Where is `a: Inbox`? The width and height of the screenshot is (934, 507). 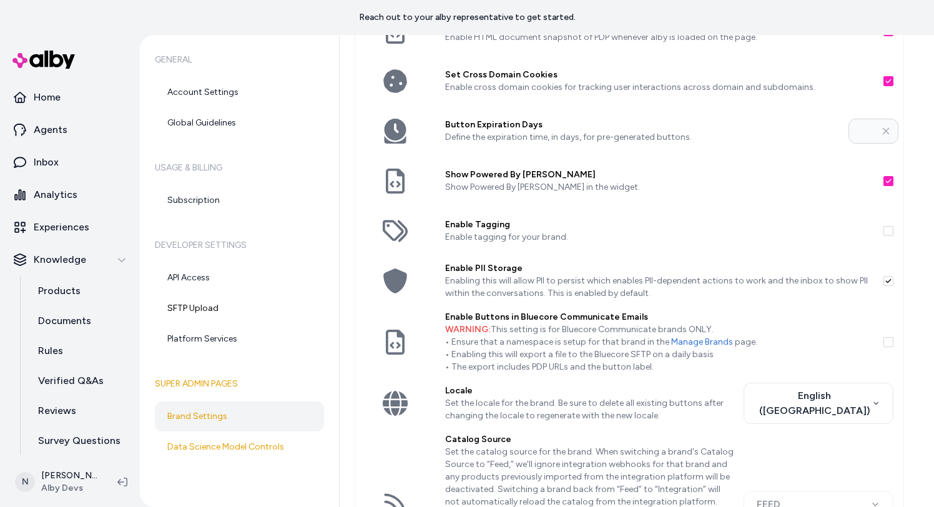 a: Inbox is located at coordinates (70, 162).